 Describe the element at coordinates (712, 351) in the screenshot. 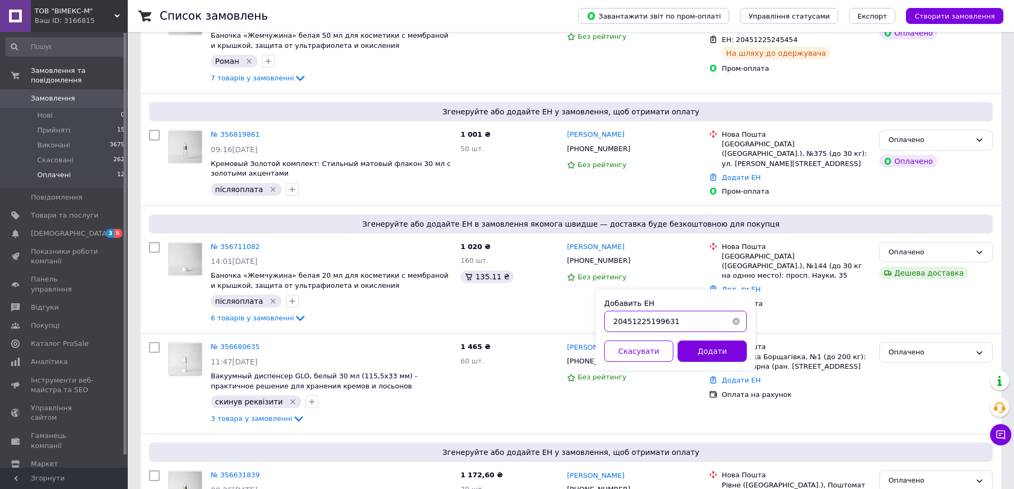

I see `button: Додати` at that location.